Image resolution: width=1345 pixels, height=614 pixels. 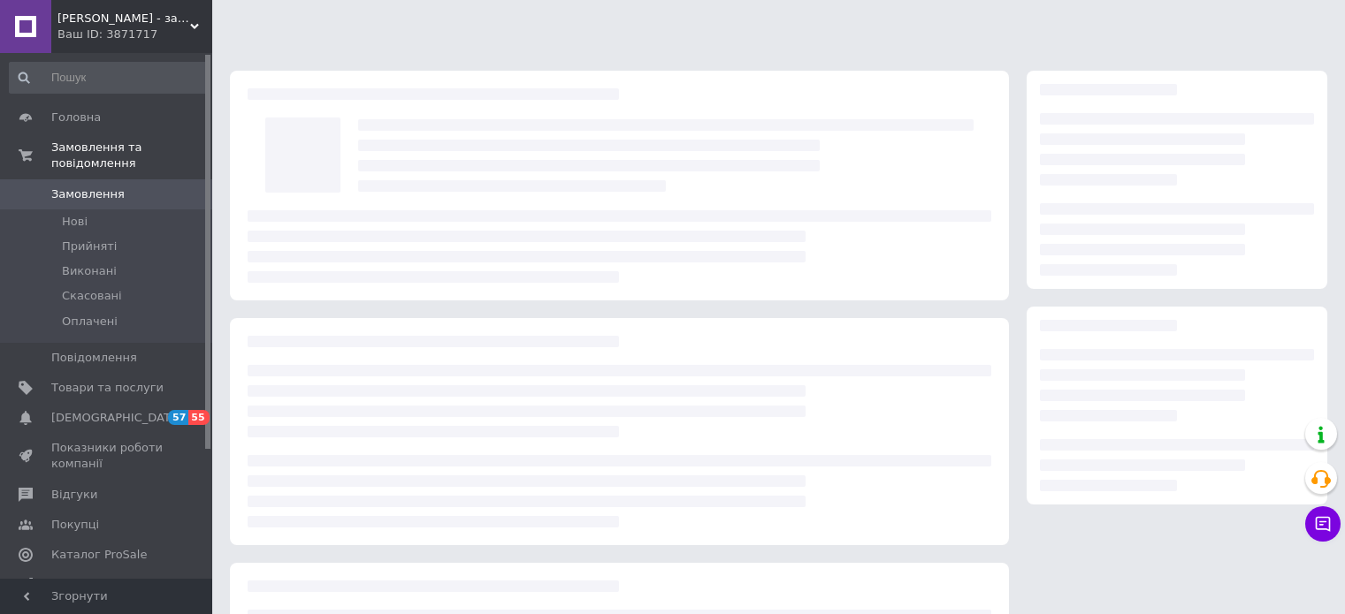 What do you see at coordinates (74, 495) in the screenshot?
I see `span: Відгуки` at bounding box center [74, 495].